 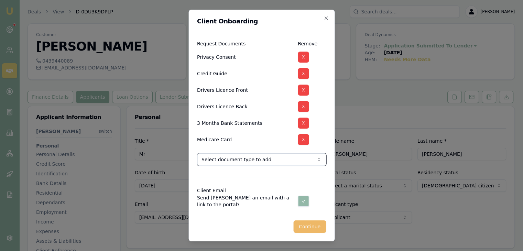 I want to click on div: Medicare Card, so click(x=244, y=140).